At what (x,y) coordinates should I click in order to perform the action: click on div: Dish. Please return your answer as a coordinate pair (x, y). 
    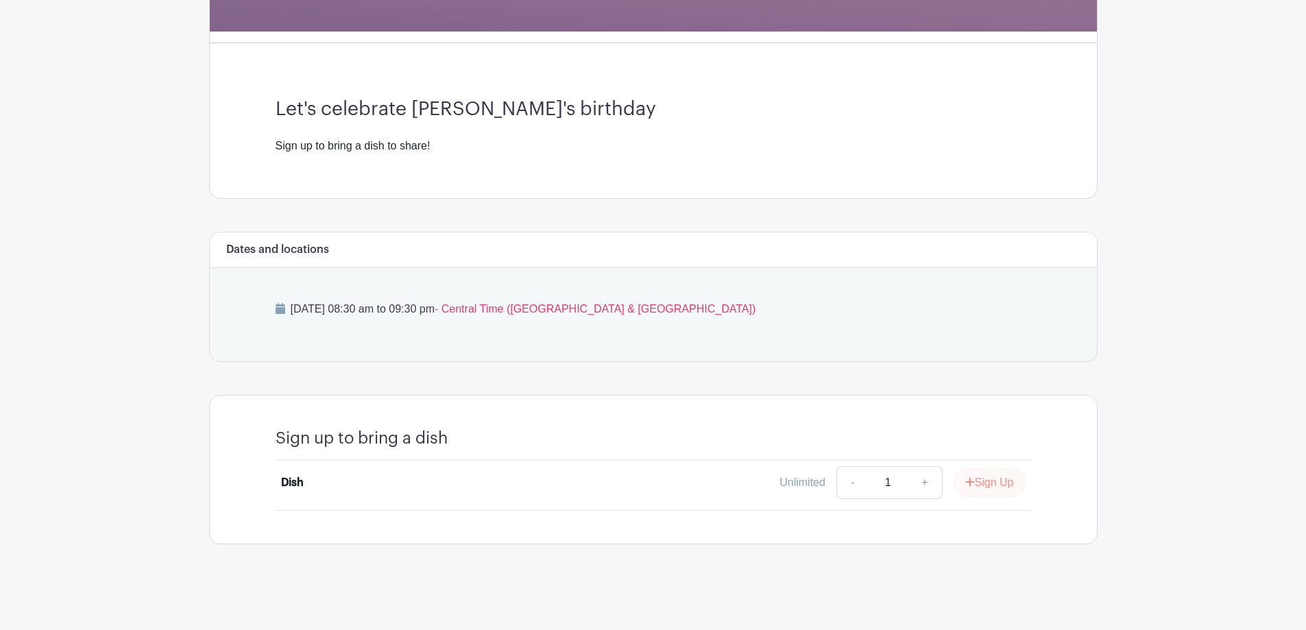
    Looking at the image, I should click on (292, 483).